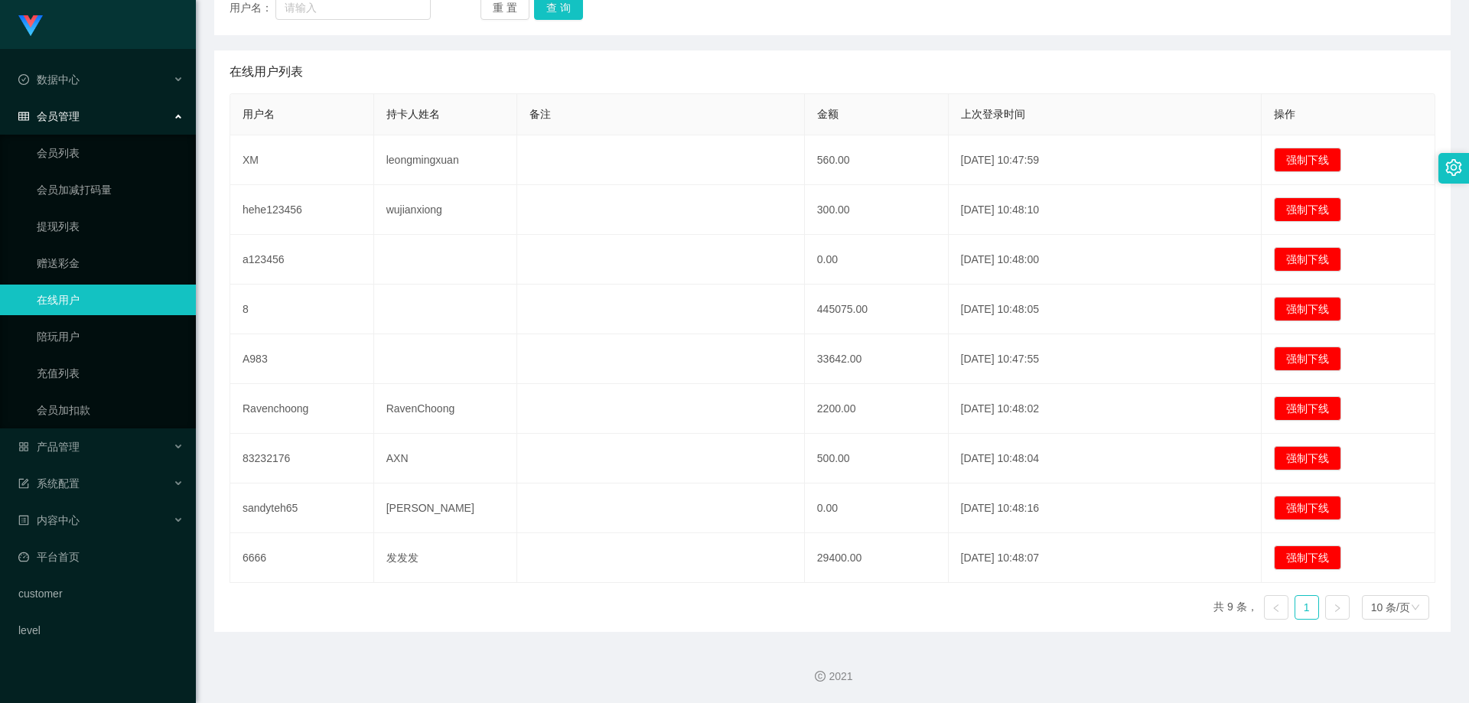 The image size is (1469, 703). What do you see at coordinates (1307, 608) in the screenshot?
I see `a: 1` at bounding box center [1307, 608].